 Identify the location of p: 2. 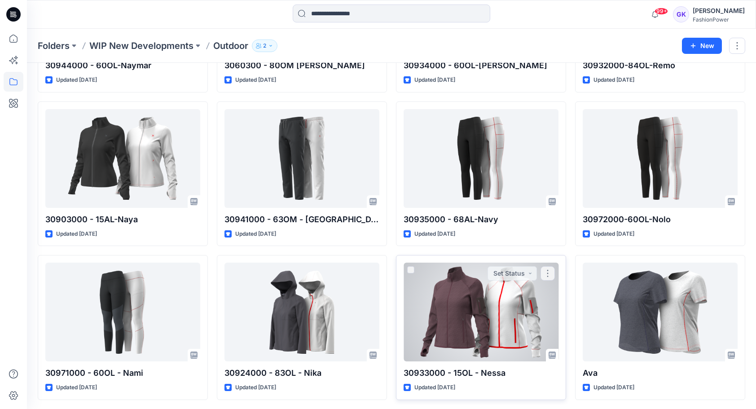
(264, 46).